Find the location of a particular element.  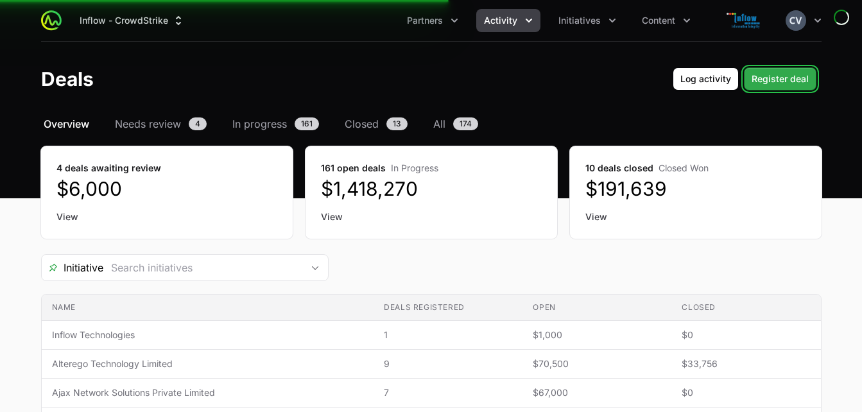

span: 161 is located at coordinates (307, 124).